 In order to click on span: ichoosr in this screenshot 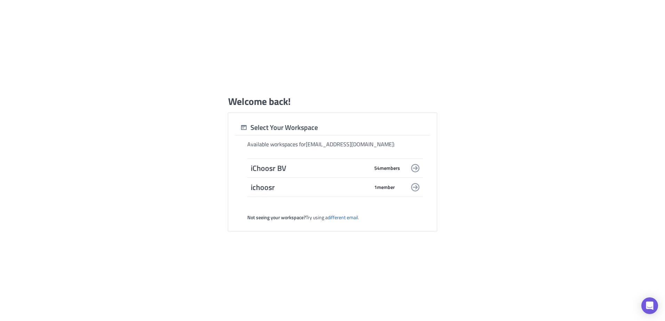, I will do `click(310, 187)`.